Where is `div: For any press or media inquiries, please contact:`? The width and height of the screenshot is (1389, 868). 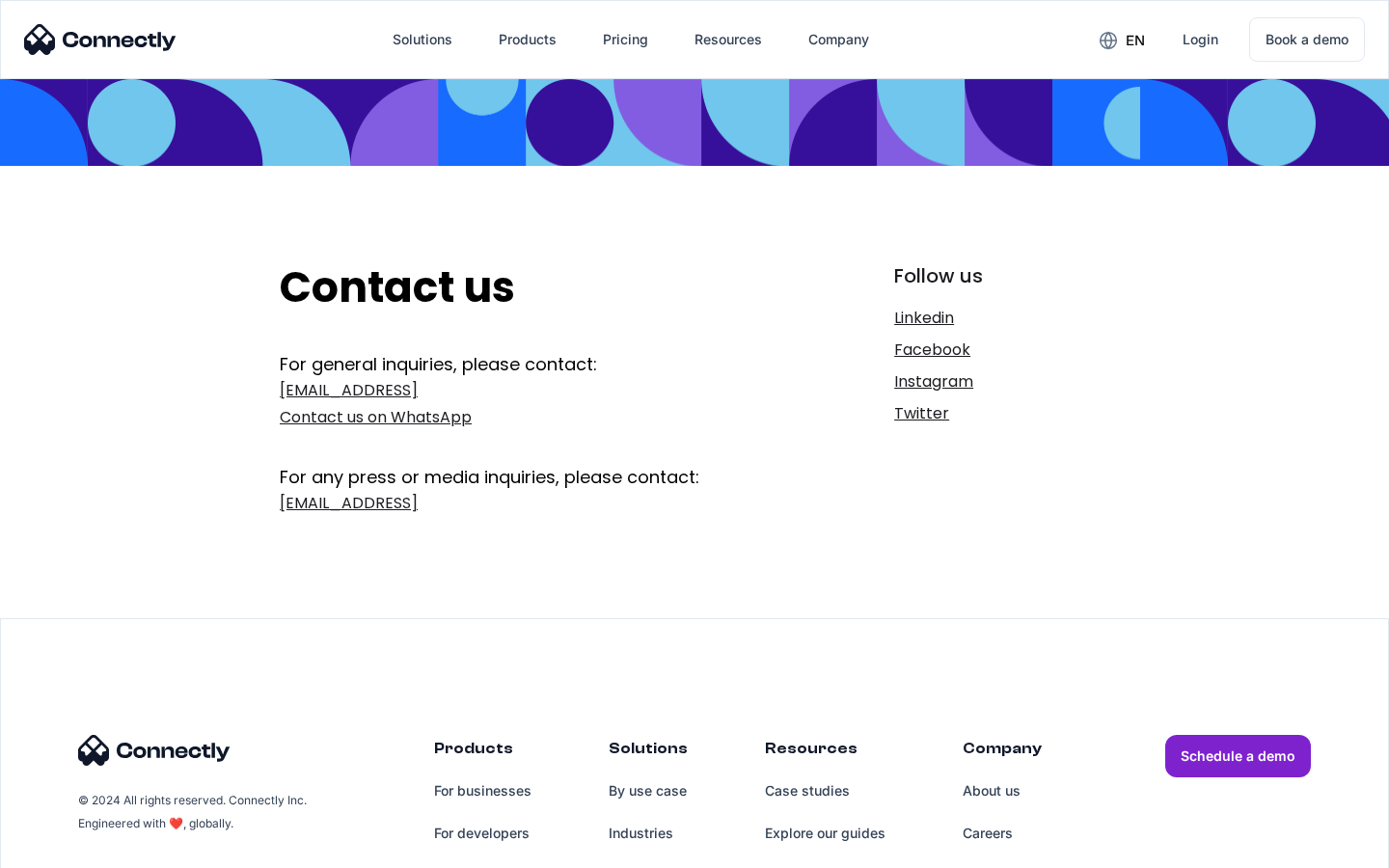 div: For any press or media inquiries, please contact: is located at coordinates (524, 463).